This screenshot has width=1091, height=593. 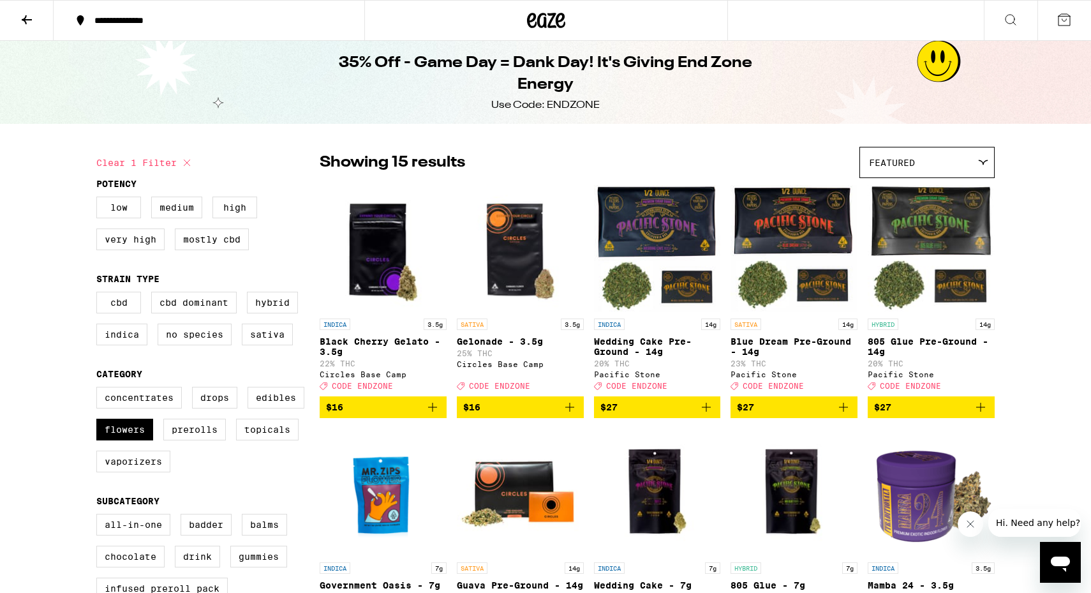 I want to click on p: Gelonade - 3.5g, so click(x=520, y=341).